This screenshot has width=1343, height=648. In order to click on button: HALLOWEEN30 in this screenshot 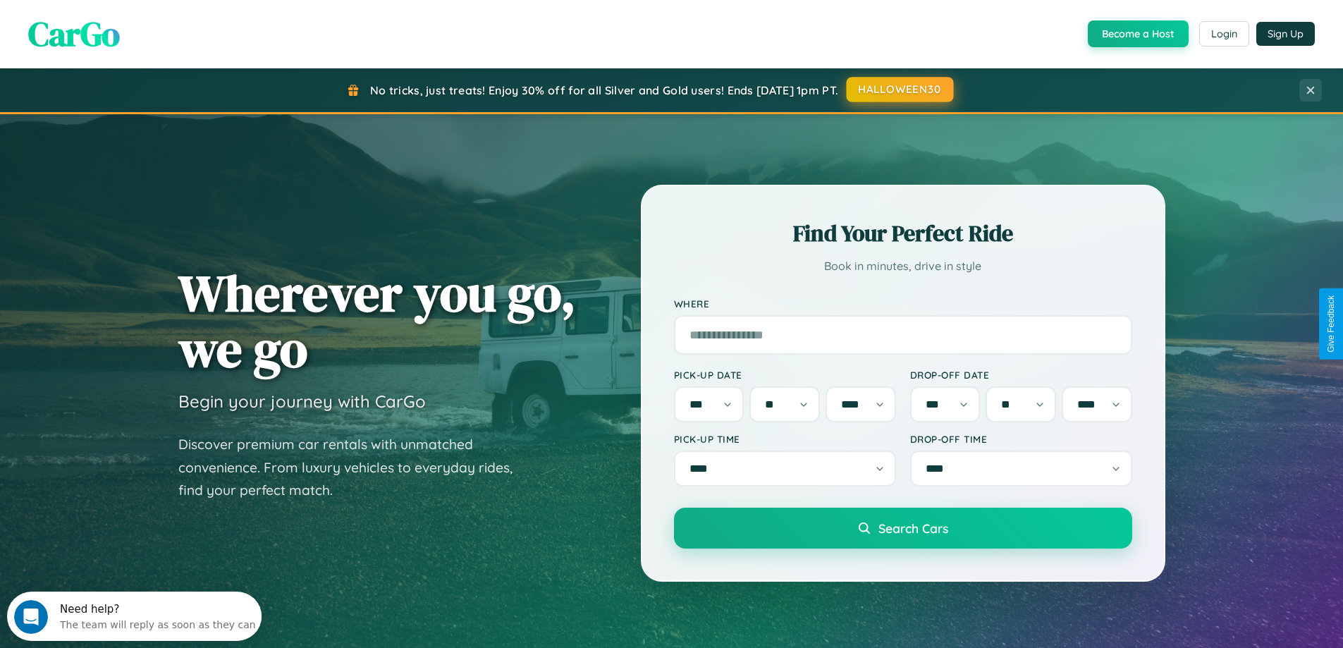, I will do `click(900, 90)`.